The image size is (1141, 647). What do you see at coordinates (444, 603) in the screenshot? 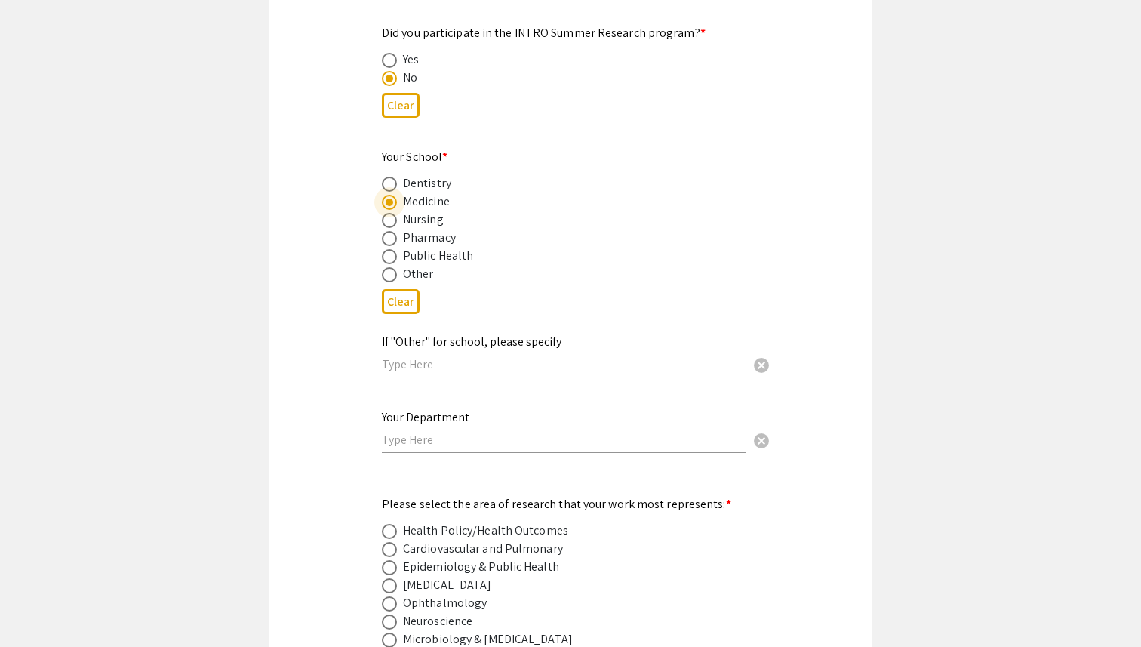
I see `div: Ophthalmology` at bounding box center [444, 603].